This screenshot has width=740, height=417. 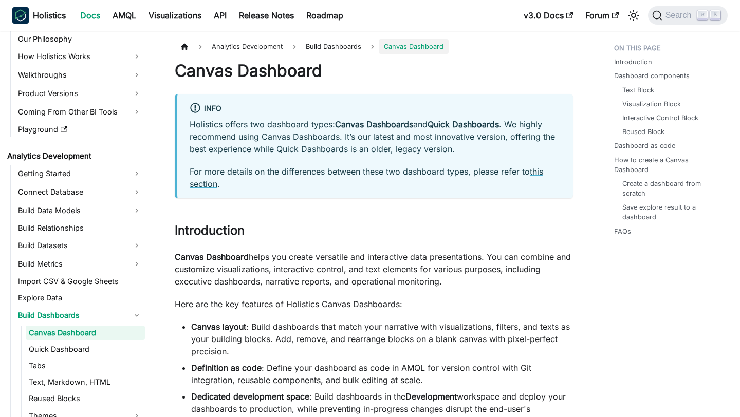 What do you see at coordinates (638, 90) in the screenshot?
I see `a: Text Block` at bounding box center [638, 90].